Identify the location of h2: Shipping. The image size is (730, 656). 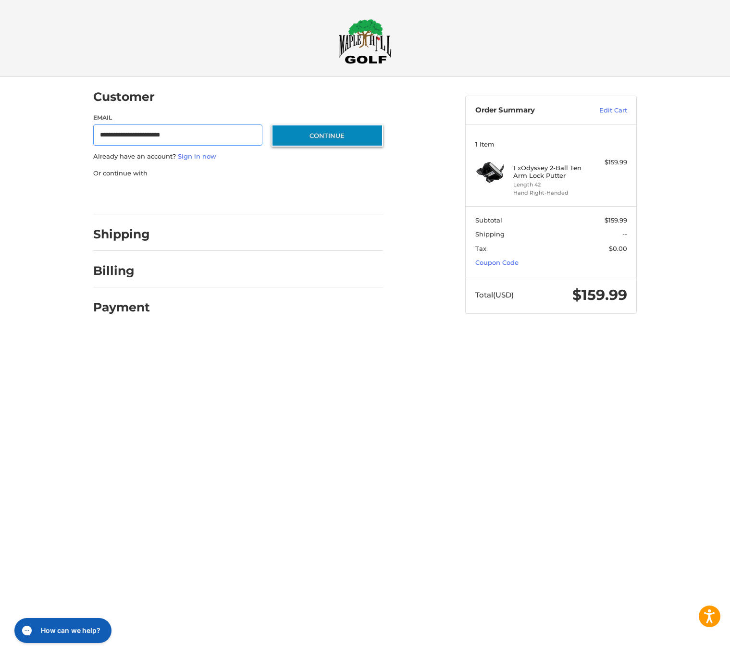
(122, 234).